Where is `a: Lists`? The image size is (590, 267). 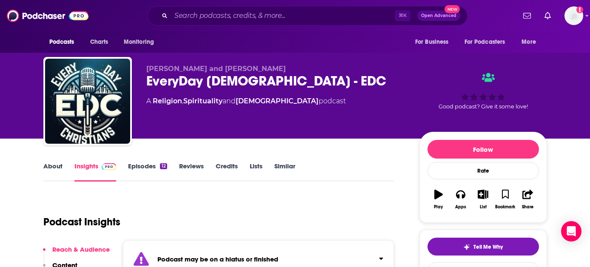 a: Lists is located at coordinates (256, 172).